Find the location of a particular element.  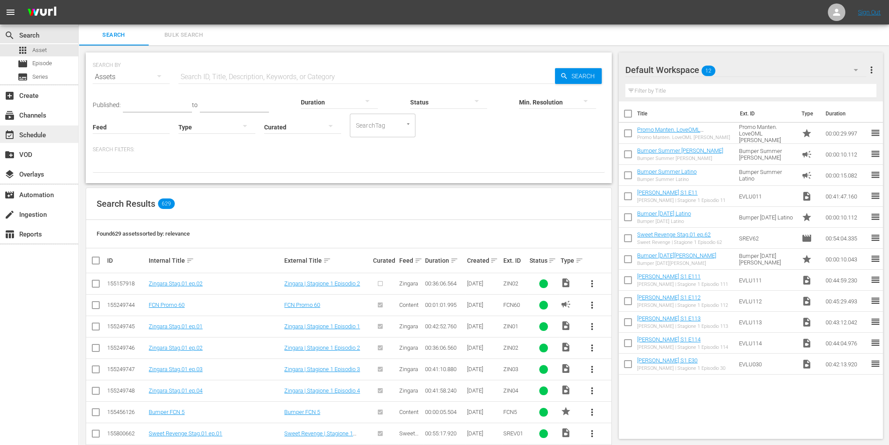

div: ID is located at coordinates (126, 261).